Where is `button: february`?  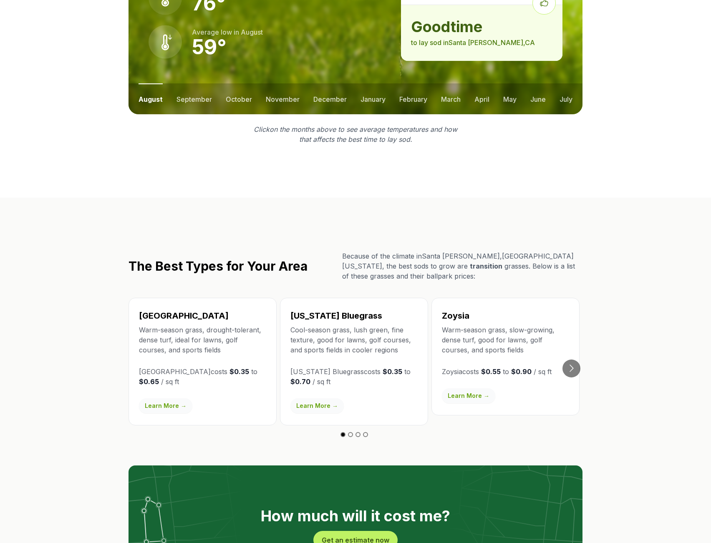
button: february is located at coordinates (413, 99).